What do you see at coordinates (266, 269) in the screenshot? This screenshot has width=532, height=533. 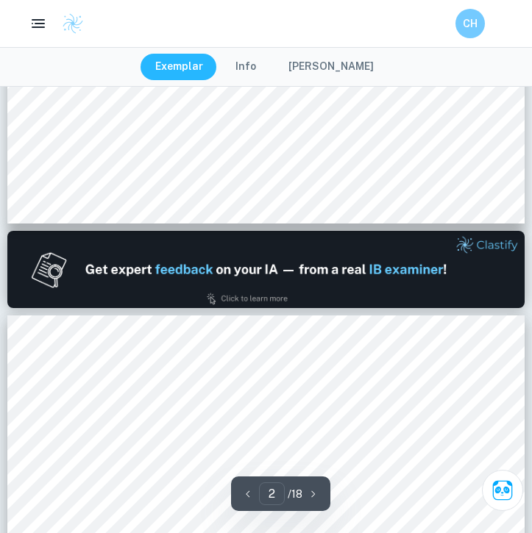 I see `a: Ad` at bounding box center [266, 269].